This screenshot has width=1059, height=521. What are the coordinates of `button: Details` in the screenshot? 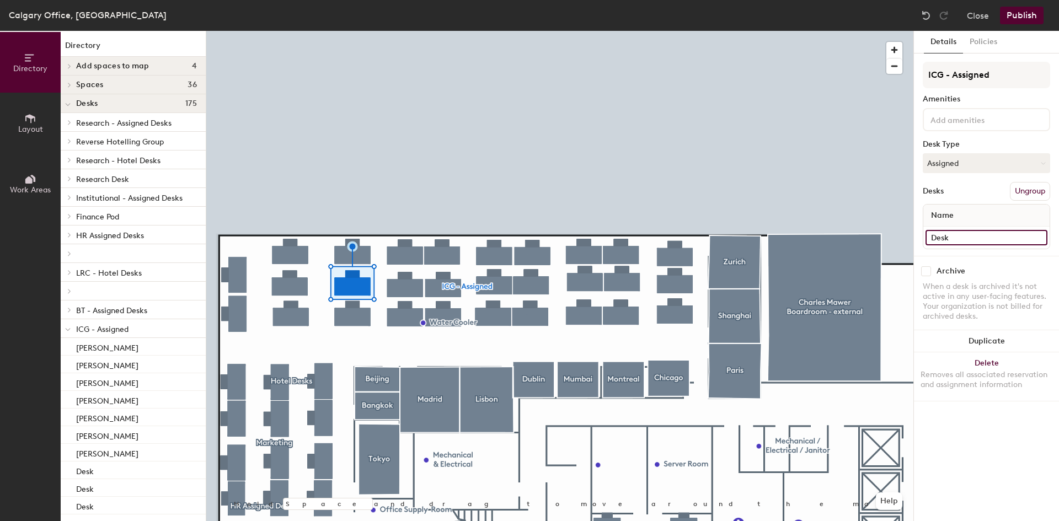 It's located at (943, 42).